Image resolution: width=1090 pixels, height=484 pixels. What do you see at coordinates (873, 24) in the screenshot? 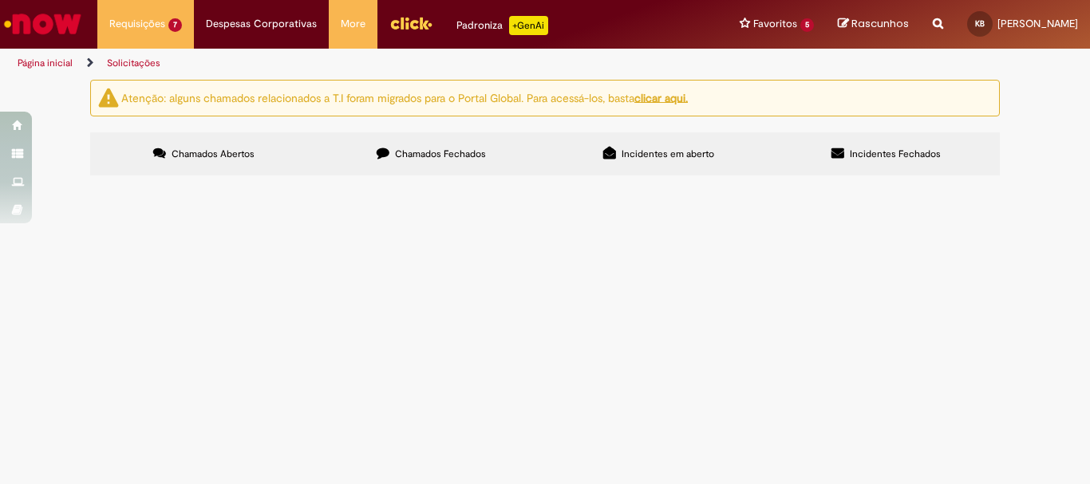
I see `a: Rascunhos` at bounding box center [873, 24].